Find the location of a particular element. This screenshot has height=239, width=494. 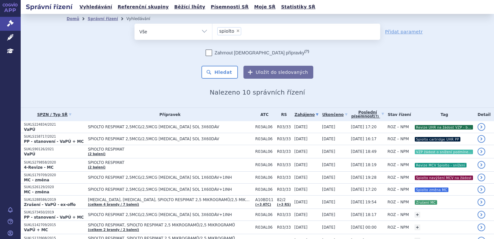

strong: Zrušení - VaPÚ - ex-offo is located at coordinates (50, 204).